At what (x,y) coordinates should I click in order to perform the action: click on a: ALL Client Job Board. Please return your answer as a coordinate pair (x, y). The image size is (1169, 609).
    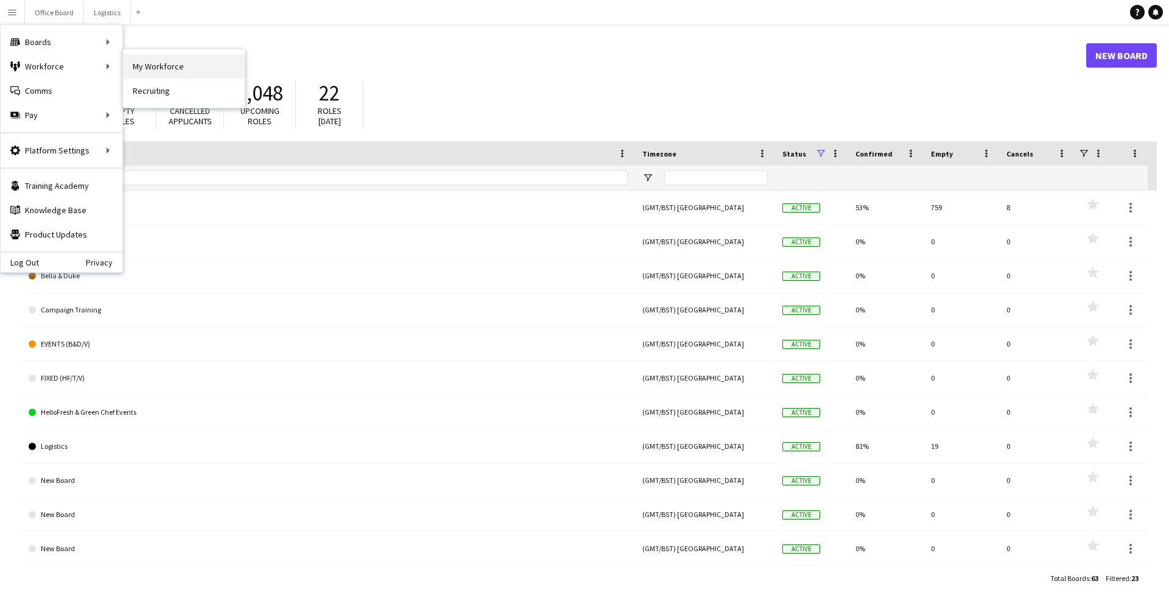
    Looking at the image, I should click on (328, 208).